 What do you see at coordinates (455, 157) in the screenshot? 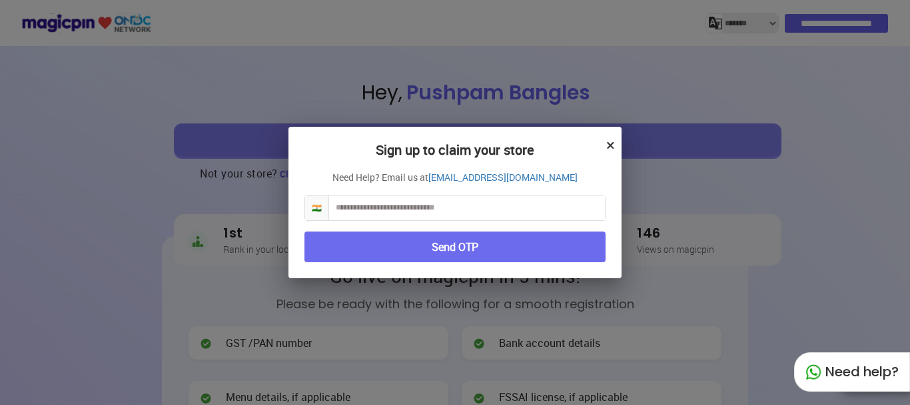
I see `h2: Sign up to claim your store` at bounding box center [455, 157].